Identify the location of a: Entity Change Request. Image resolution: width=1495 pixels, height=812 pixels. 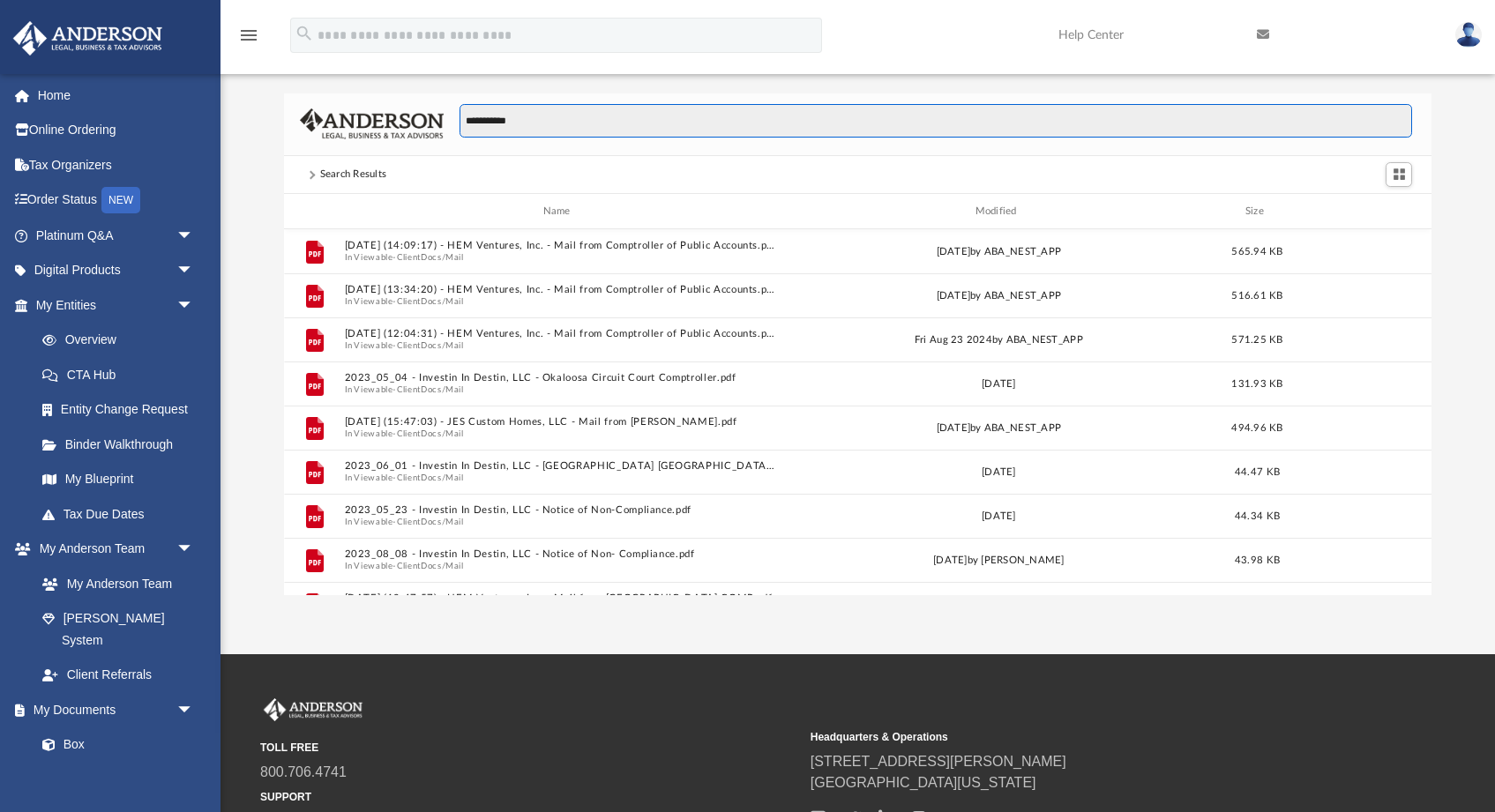
(123, 410).